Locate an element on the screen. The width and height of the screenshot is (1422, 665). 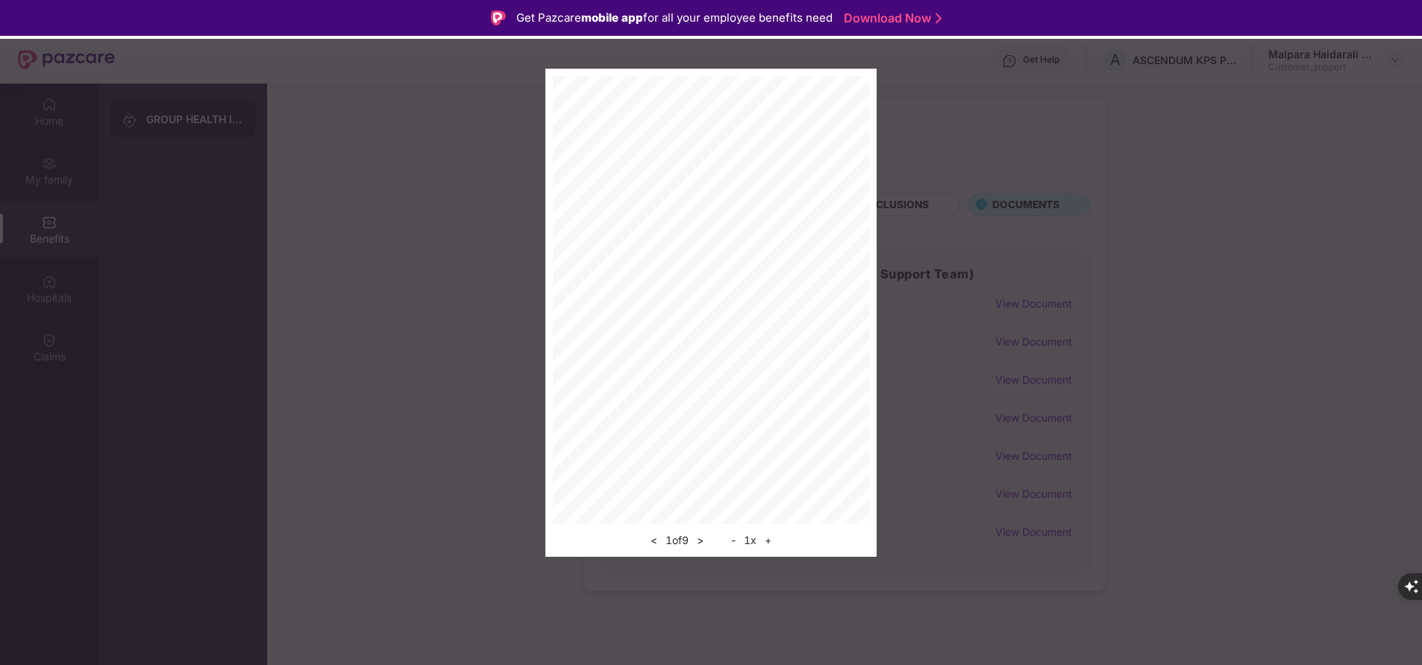
a: Download Now is located at coordinates (890, 18).